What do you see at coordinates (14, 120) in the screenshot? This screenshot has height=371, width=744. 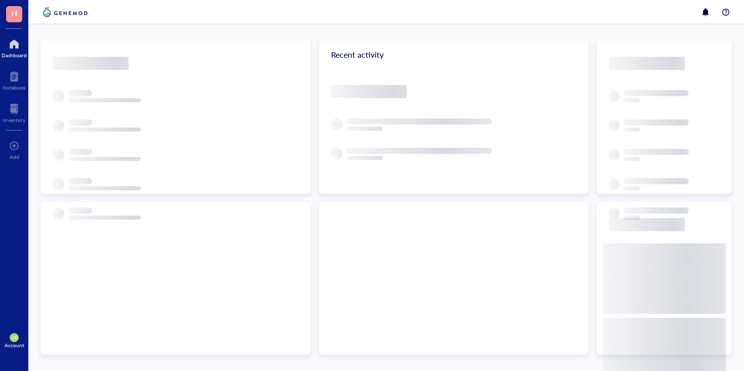 I see `div: Inventory` at bounding box center [14, 120].